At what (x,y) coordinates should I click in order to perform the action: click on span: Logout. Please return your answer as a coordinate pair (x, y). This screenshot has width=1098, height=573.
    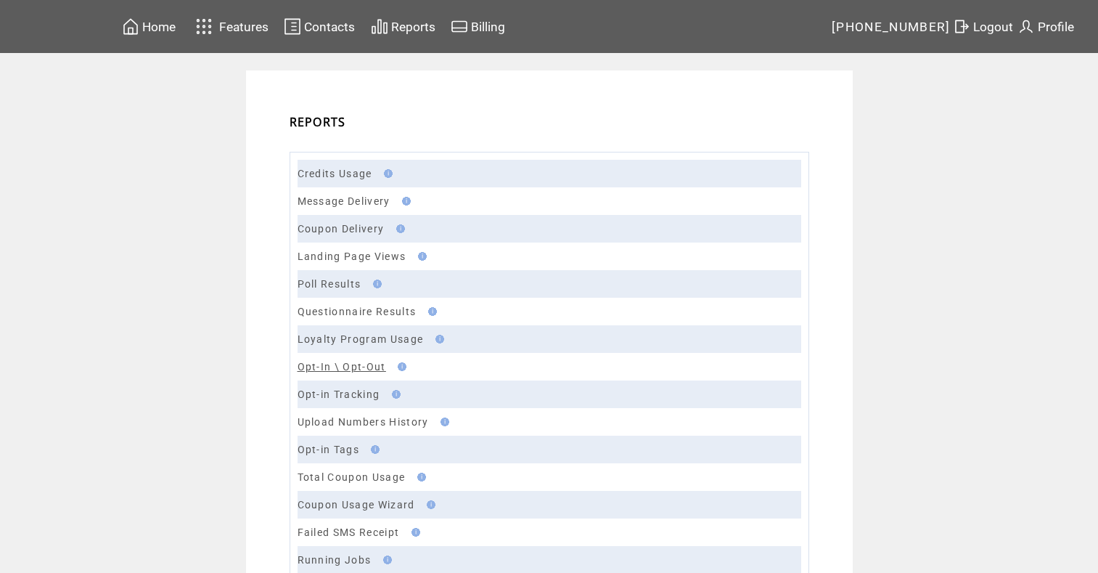
    Looking at the image, I should click on (993, 27).